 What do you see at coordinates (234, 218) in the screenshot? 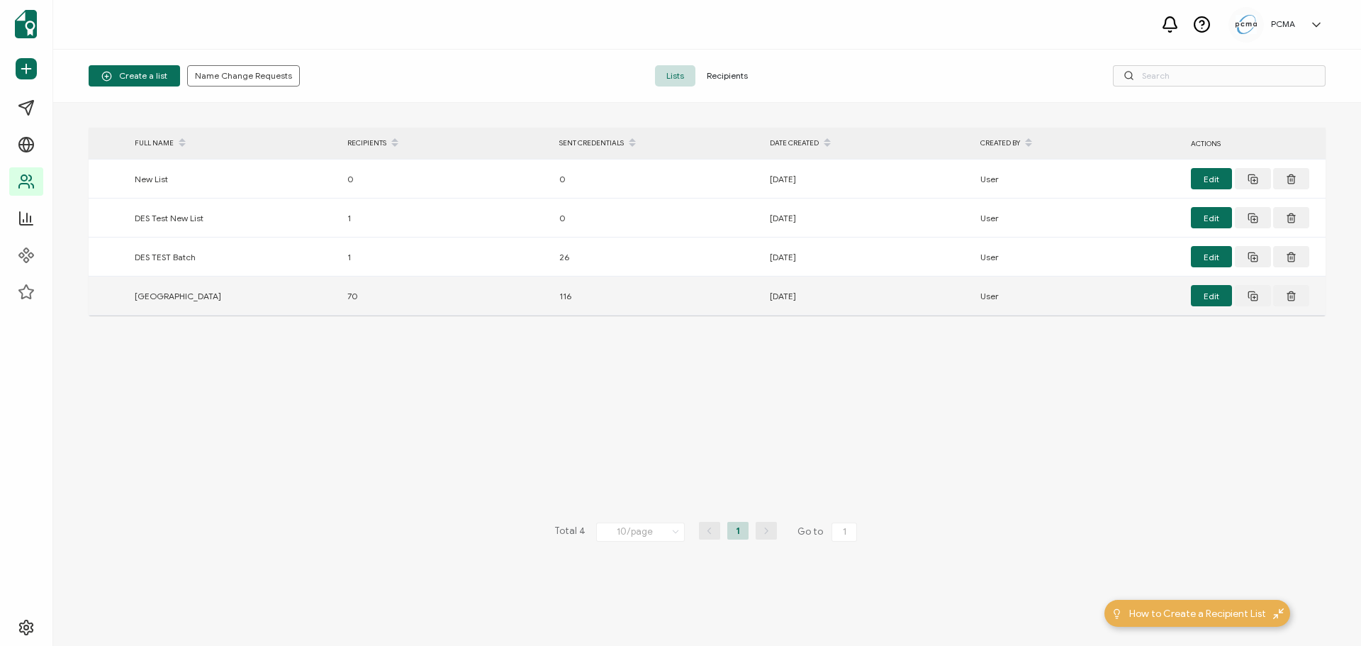
I see `div: DES Test New List` at bounding box center [234, 218].